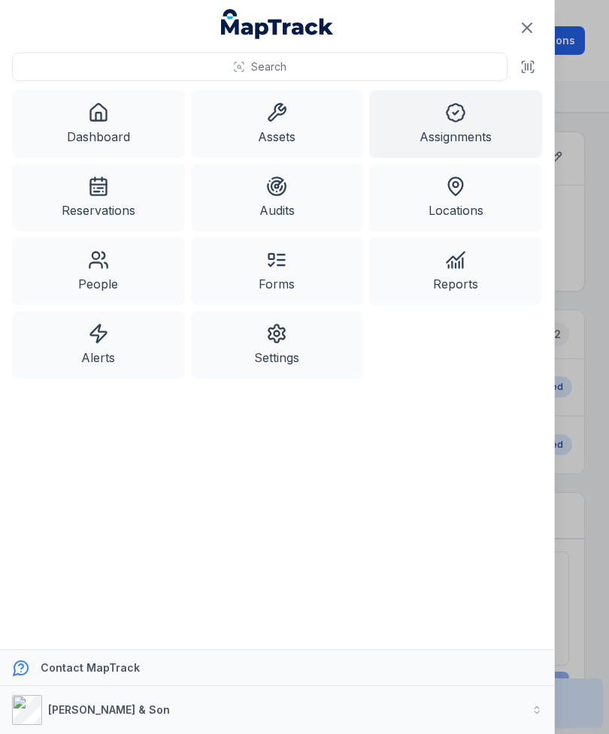 The image size is (609, 734). I want to click on a: Locations, so click(455, 198).